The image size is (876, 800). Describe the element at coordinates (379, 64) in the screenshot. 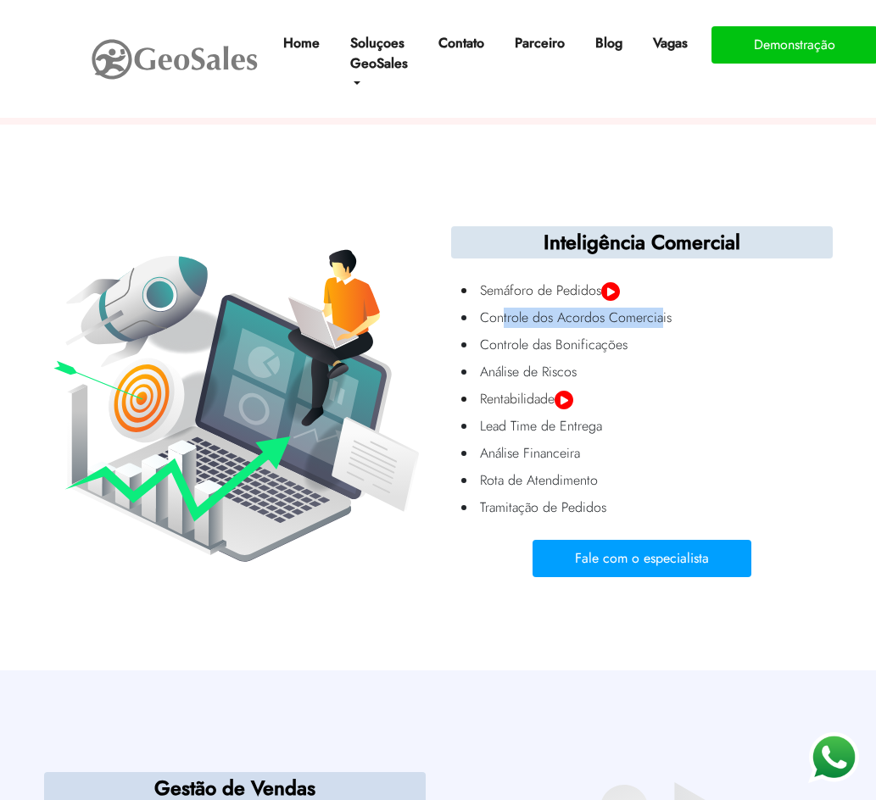

I see `a: Soluçoes GeoSales` at that location.